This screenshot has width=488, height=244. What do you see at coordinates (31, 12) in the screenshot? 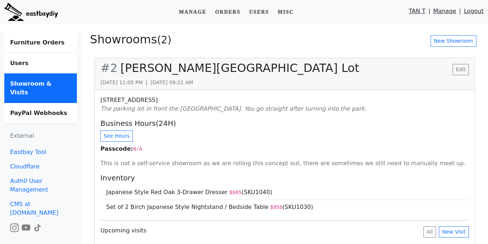
I see `img: eastbaydiy` at bounding box center [31, 12].